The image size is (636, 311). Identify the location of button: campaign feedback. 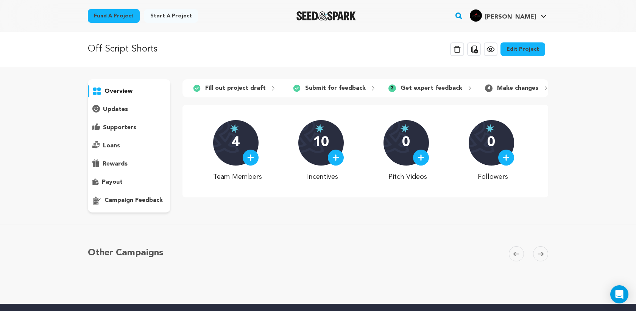
(129, 200).